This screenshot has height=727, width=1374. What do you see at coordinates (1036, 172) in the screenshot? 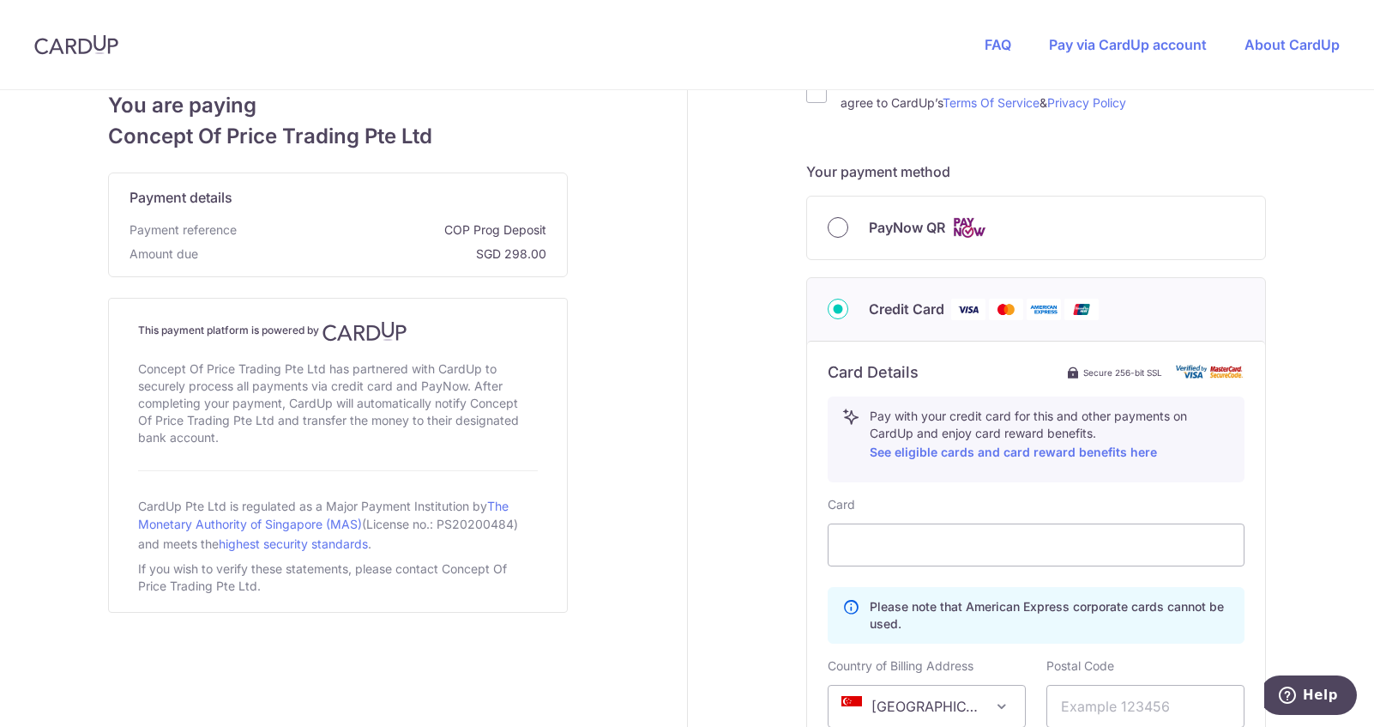
I see `h5: Your payment method` at bounding box center [1036, 172].